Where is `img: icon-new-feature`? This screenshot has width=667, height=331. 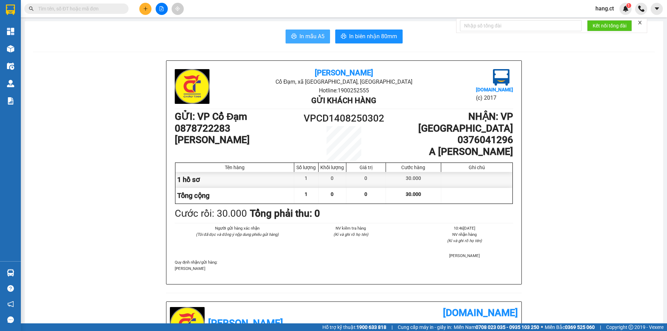 img: icon-new-feature is located at coordinates (626, 9).